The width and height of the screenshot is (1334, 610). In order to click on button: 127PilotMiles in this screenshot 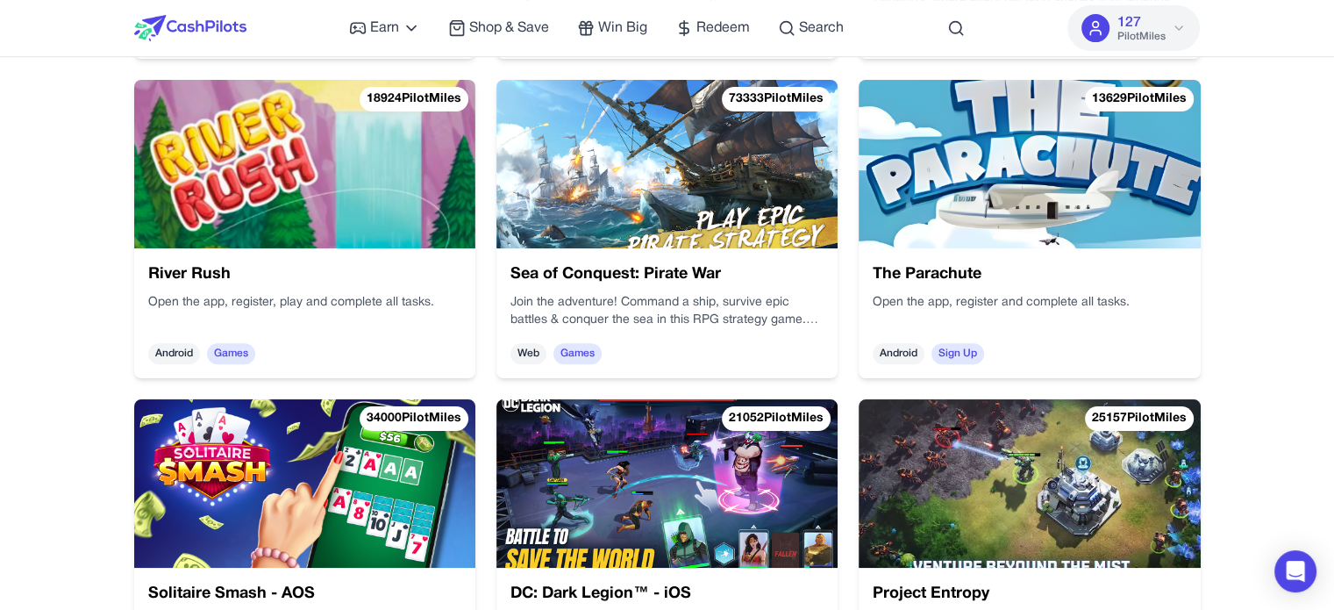, I will do `click(1133, 28)`.